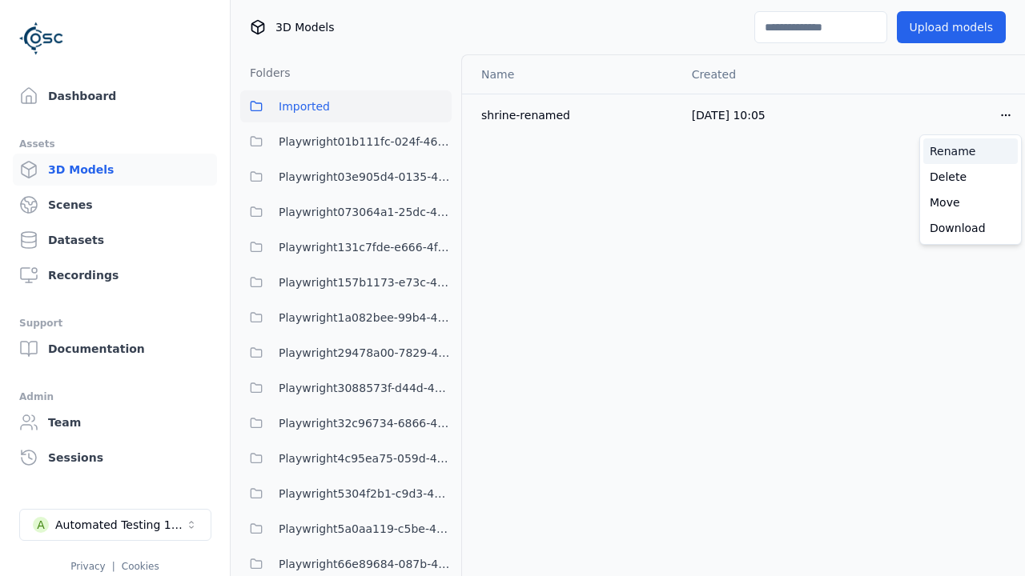 The width and height of the screenshot is (1025, 576). I want to click on div: Delete, so click(970, 177).